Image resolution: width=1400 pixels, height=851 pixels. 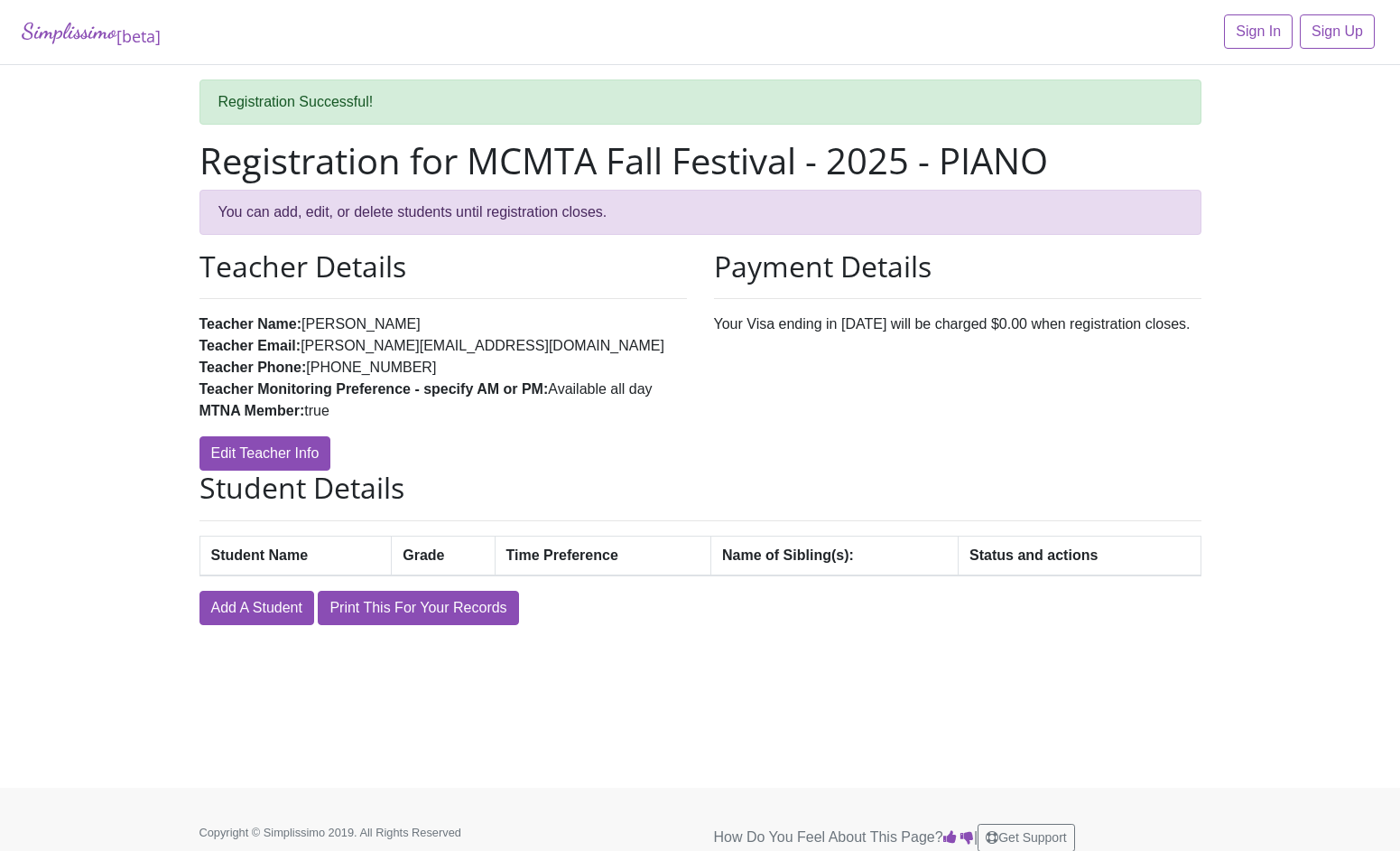 What do you see at coordinates (357, 831) in the screenshot?
I see `p: Copyright © Simplissimo 2019. All Rights Reserved` at bounding box center [357, 831].